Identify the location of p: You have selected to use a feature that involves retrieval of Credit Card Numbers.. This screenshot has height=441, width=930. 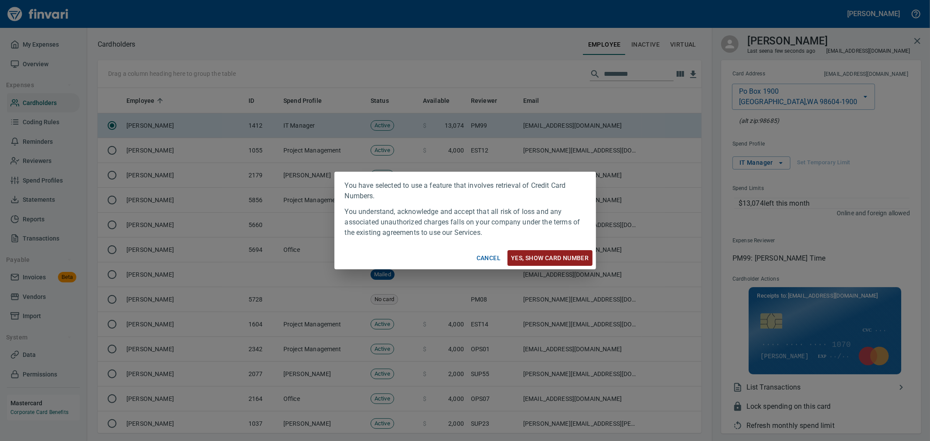
(465, 191).